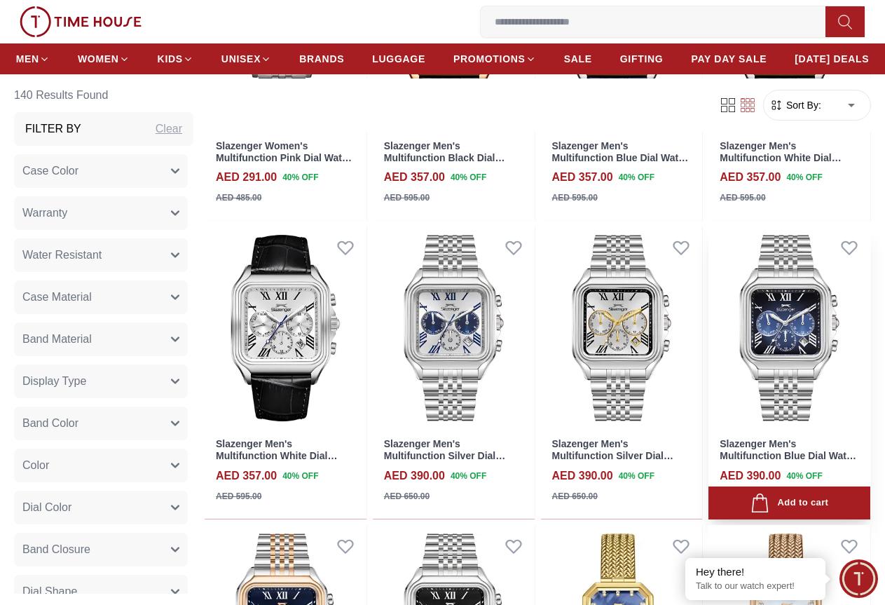 The height and width of the screenshot is (605, 885). What do you see at coordinates (444, 158) in the screenshot?
I see `a: Slazenger Men's Multifunction Black Dial Watch - SL.9.2548.2.04` at bounding box center [444, 158].